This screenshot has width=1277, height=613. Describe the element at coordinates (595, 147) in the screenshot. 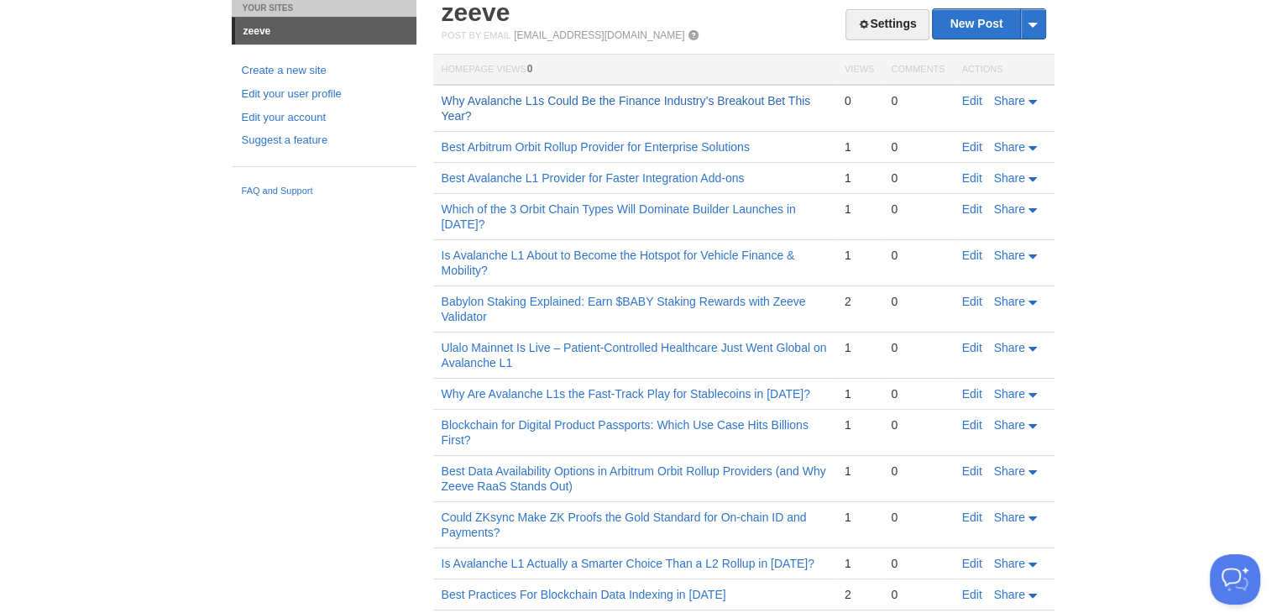

I see `a: Best Arbitrum Orbit Rollup Provider for Enterprise Solutions` at that location.